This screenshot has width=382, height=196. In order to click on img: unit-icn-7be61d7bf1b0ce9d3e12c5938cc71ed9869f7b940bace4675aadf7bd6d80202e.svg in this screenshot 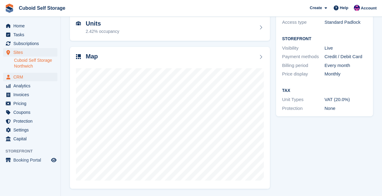, I will do `click(78, 23)`.